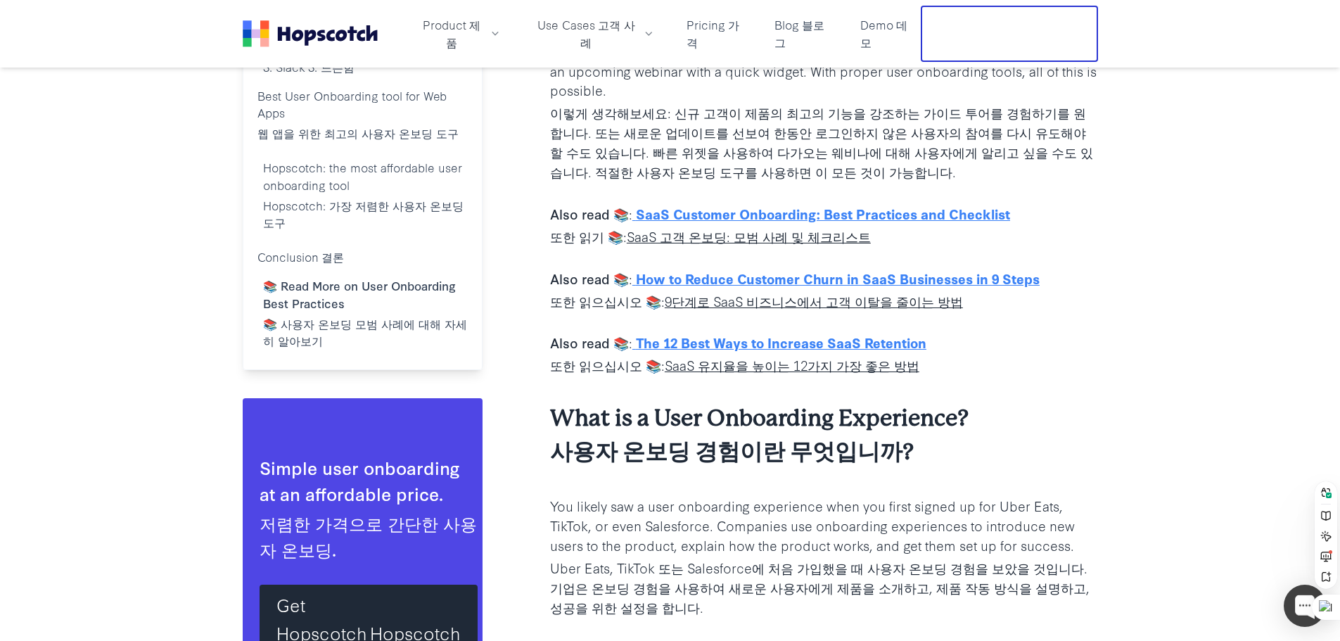  I want to click on b: 또한 읽기 📚, so click(587, 236).